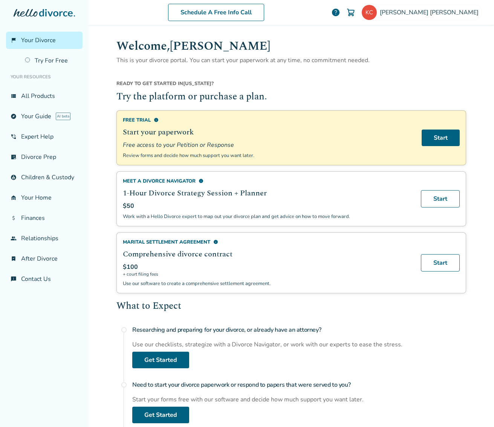 The image size is (494, 427). Describe the element at coordinates (267, 132) in the screenshot. I see `h2: Start your paperwork` at that location.